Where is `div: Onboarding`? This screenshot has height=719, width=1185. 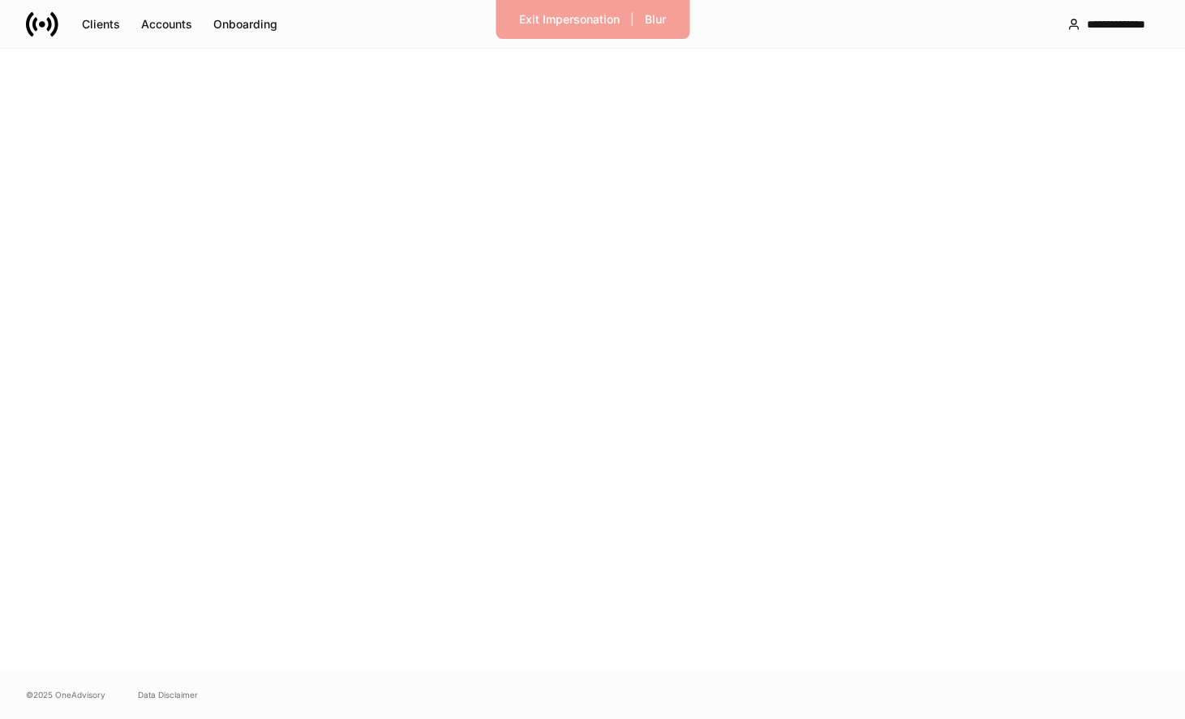 div: Onboarding is located at coordinates (245, 24).